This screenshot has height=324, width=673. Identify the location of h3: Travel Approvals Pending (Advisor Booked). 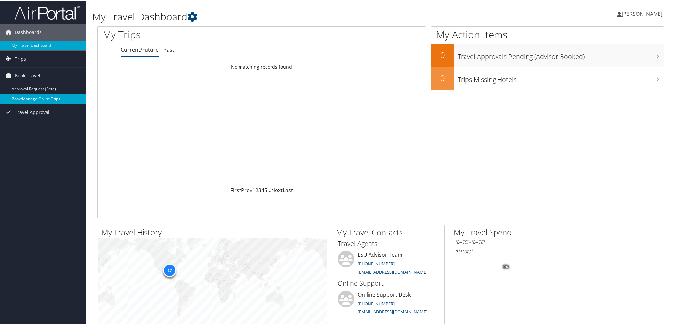
(560, 54).